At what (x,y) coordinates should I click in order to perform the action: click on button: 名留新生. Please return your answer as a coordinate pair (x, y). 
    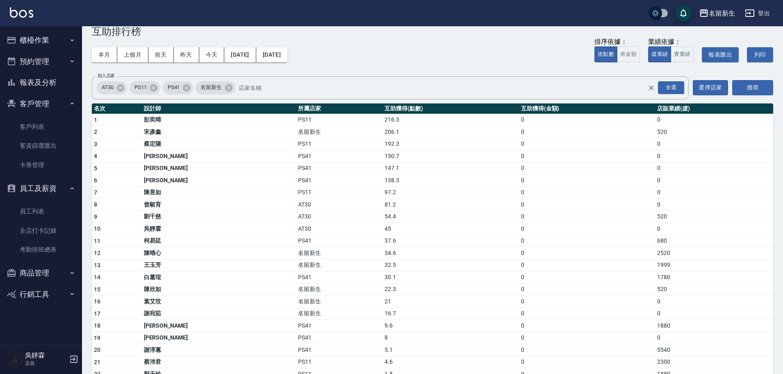
    Looking at the image, I should click on (717, 13).